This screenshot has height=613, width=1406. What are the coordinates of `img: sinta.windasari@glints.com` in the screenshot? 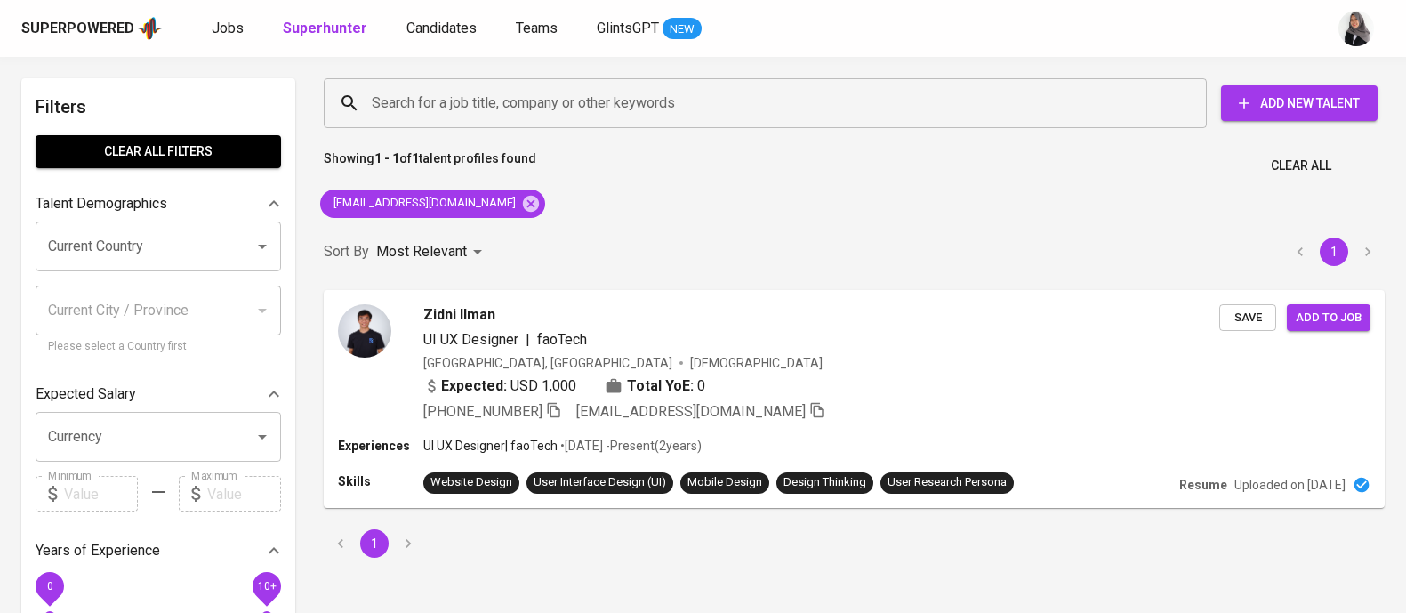 It's located at (1356, 28).